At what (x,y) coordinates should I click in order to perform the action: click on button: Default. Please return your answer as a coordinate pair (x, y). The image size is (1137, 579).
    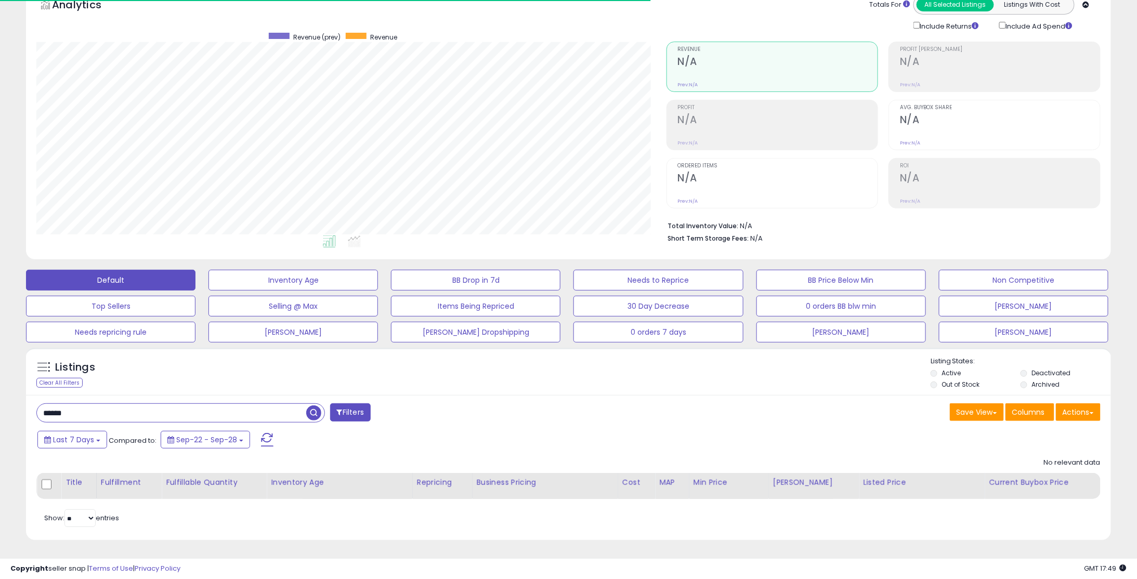
    Looking at the image, I should click on (111, 280).